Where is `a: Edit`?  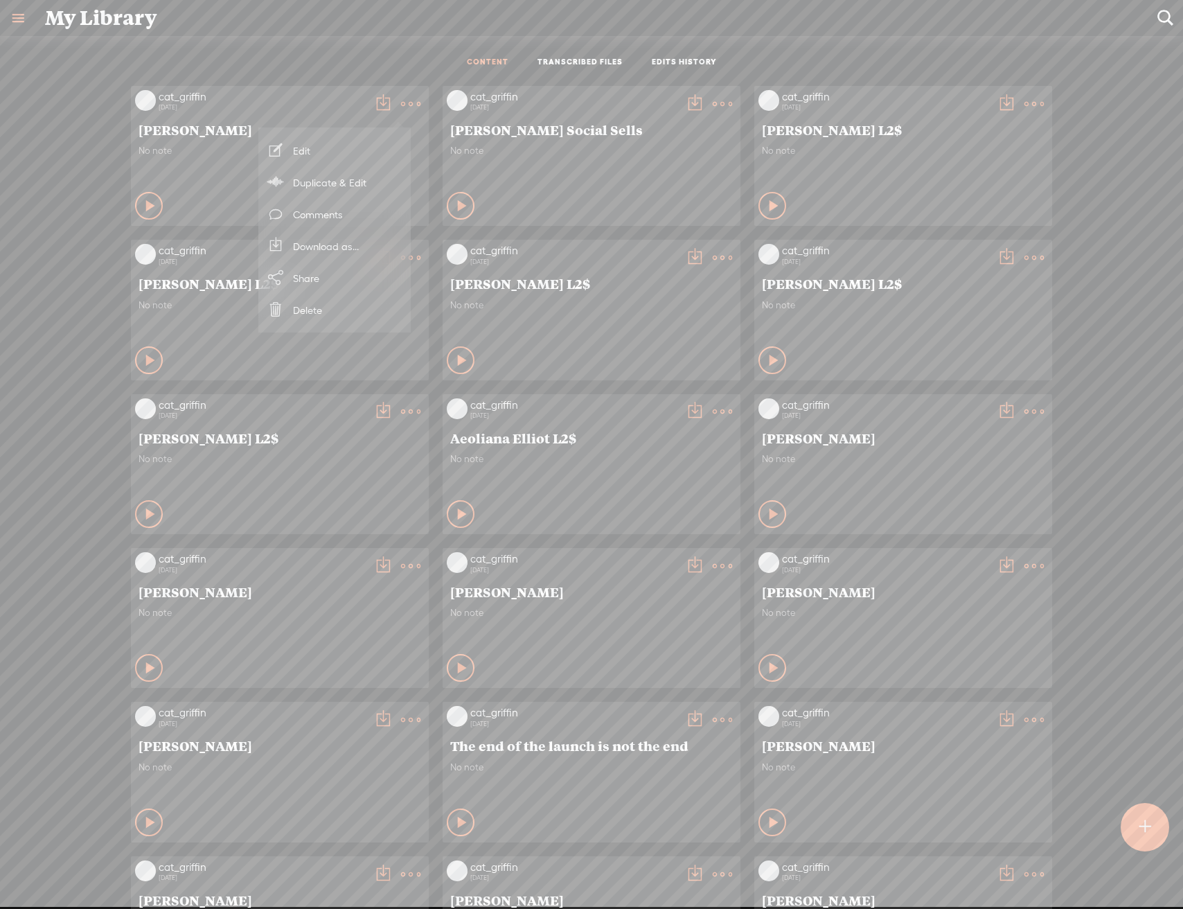 a: Edit is located at coordinates (335, 150).